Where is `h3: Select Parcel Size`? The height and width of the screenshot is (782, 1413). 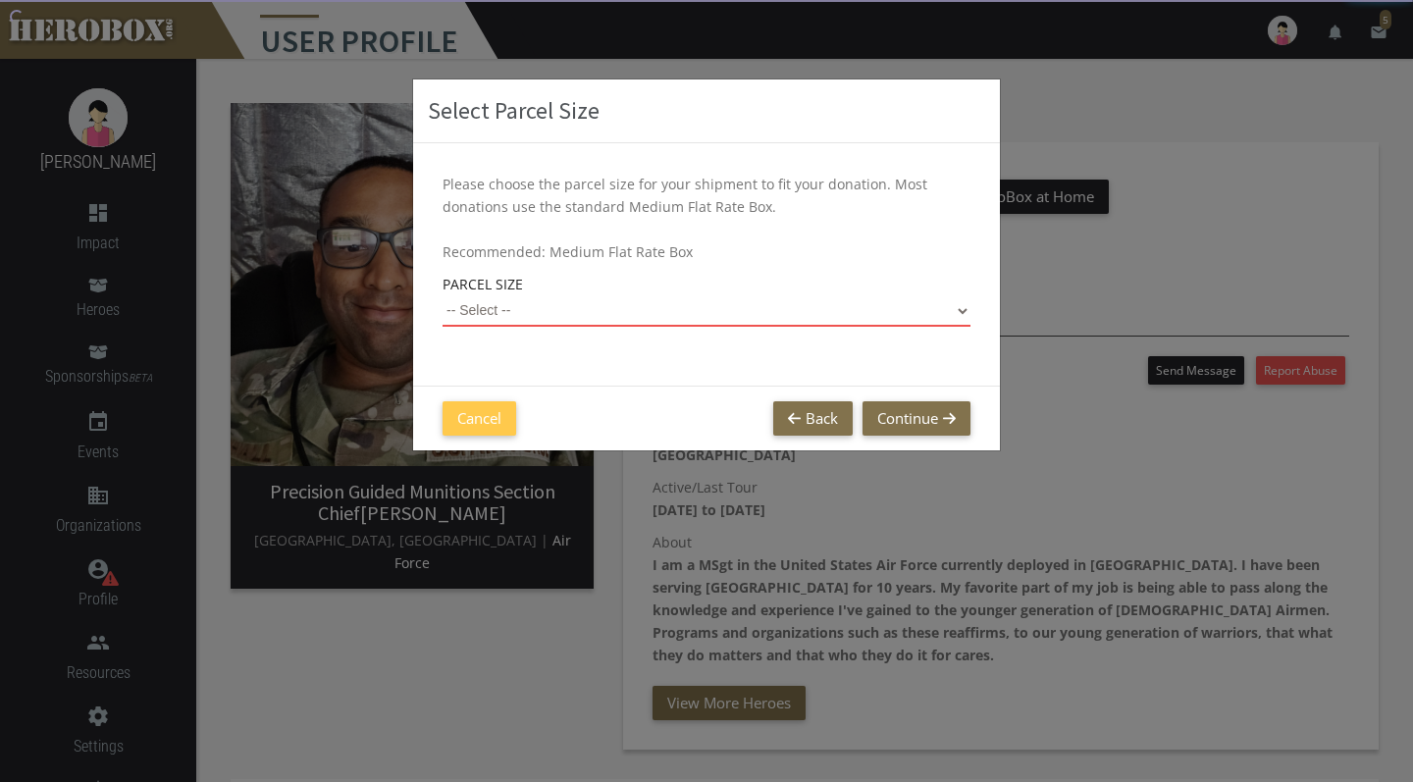
h3: Select Parcel Size is located at coordinates (707, 111).